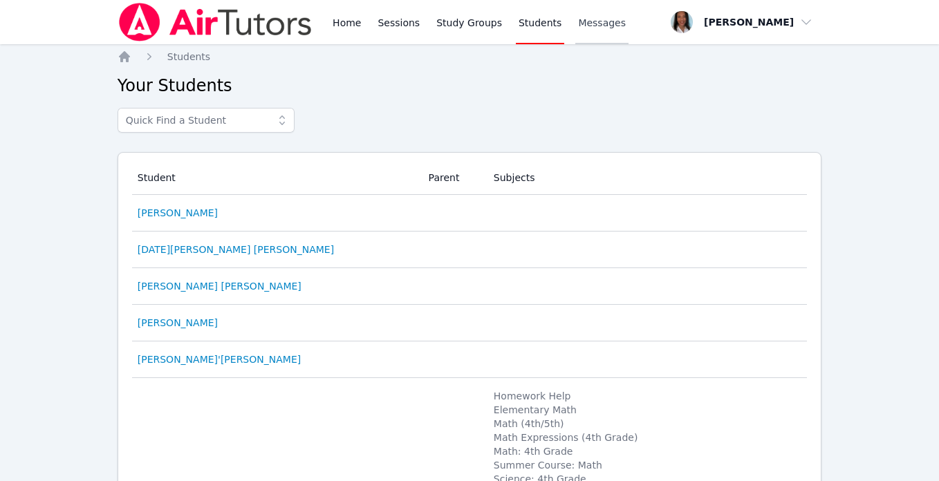 The height and width of the screenshot is (481, 939). What do you see at coordinates (646, 178) in the screenshot?
I see `th: Subjects` at bounding box center [646, 178].